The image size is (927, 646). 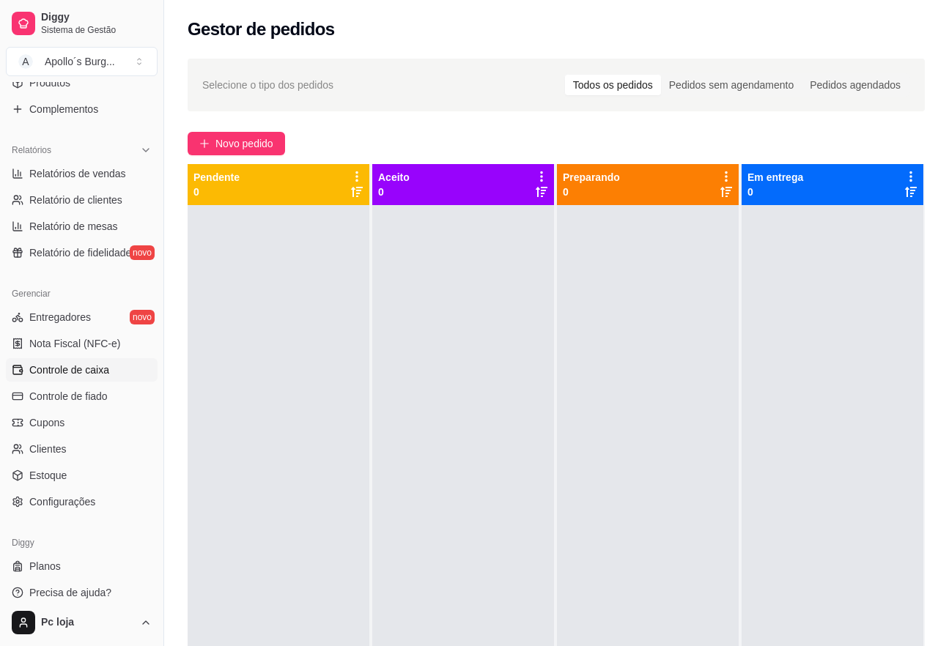 I want to click on a: Clientes, so click(x=81, y=449).